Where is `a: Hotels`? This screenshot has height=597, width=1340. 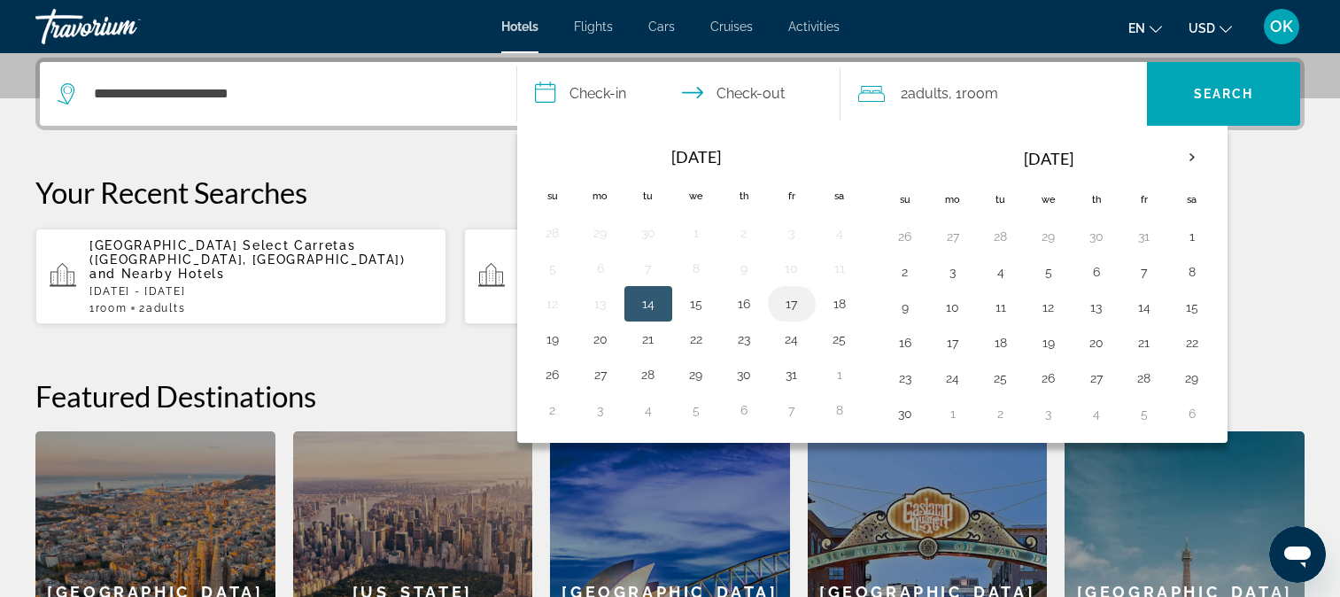
a: Hotels is located at coordinates (520, 27).